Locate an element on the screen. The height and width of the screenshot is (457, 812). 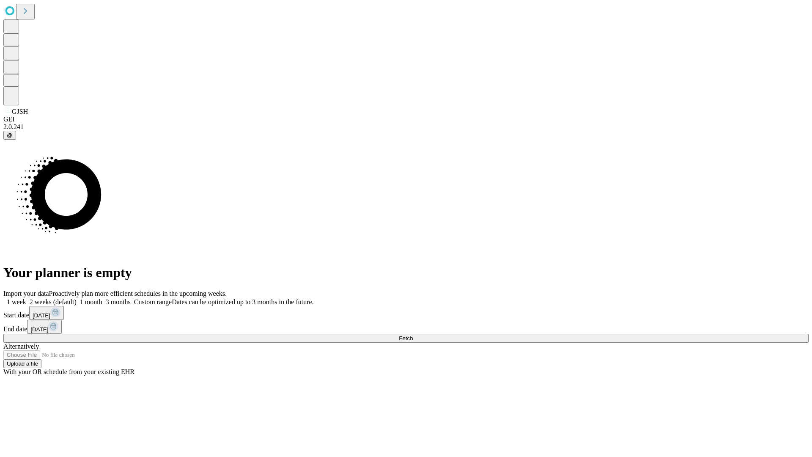
div: Start date is located at coordinates (406, 312).